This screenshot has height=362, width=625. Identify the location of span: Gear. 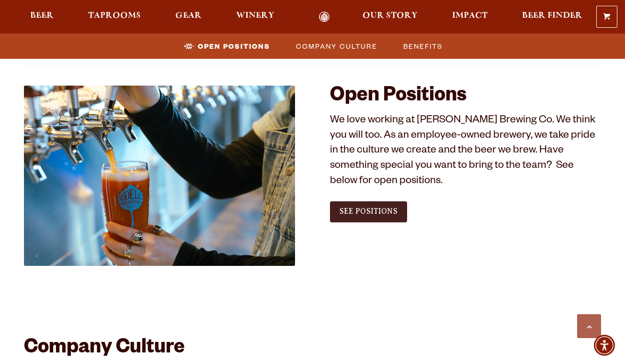
(188, 16).